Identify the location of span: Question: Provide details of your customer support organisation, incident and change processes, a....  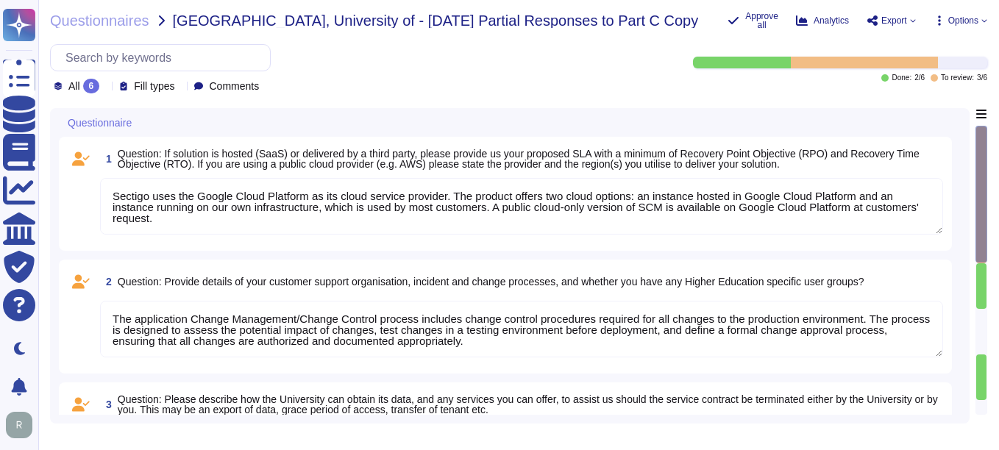
(490, 282).